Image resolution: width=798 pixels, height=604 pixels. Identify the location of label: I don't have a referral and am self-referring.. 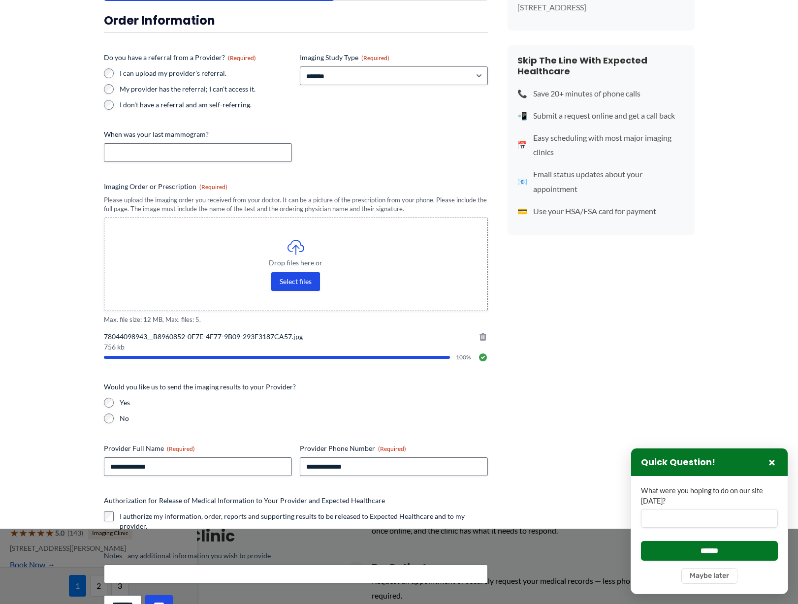
(206, 105).